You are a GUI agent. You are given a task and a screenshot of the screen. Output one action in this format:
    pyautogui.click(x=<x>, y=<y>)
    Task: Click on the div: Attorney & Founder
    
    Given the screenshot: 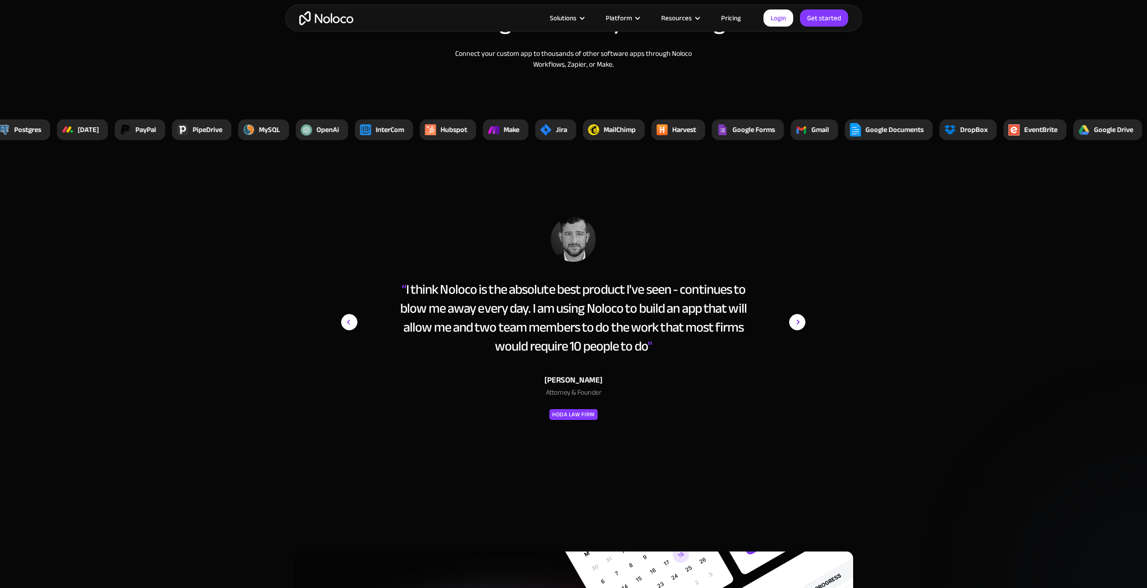 What is the action you would take?
    pyautogui.click(x=573, y=395)
    